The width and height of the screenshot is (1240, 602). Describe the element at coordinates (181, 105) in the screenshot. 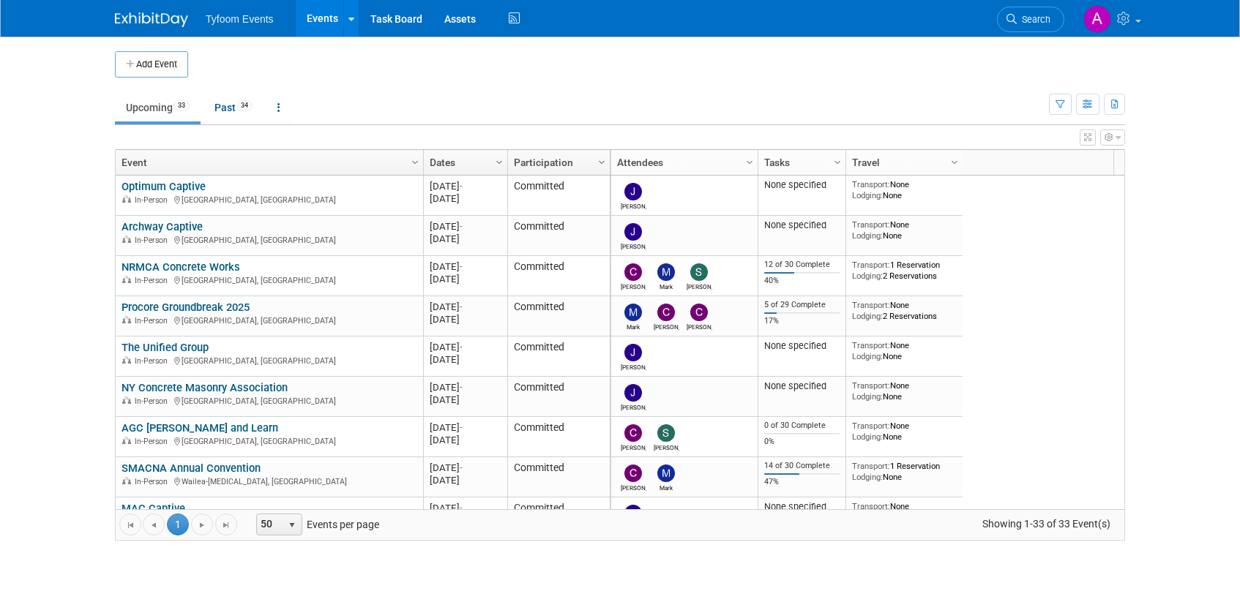

I see `span: 33` at that location.